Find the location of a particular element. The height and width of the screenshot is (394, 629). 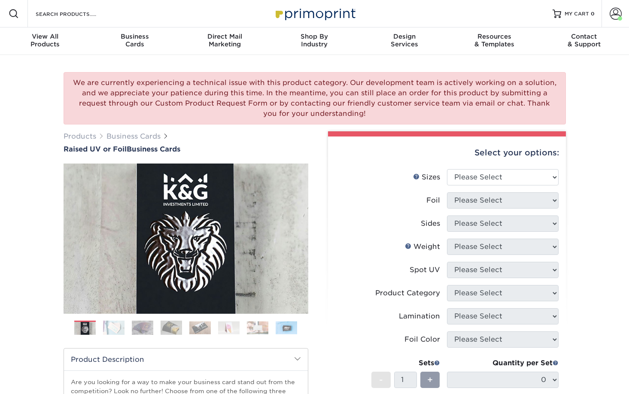

span: Raised UV or Foil is located at coordinates (95, 149).